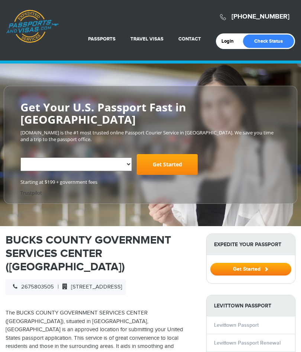 This screenshot has width=301, height=352. Describe the element at coordinates (247, 343) in the screenshot. I see `a: Levittown Passport Renewal` at that location.